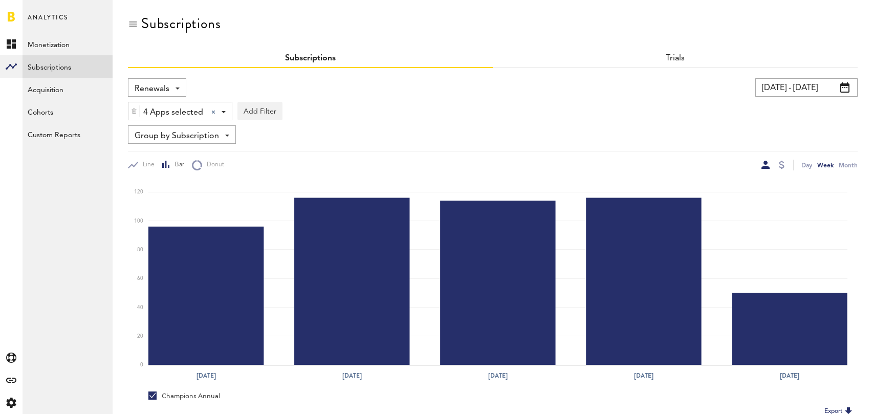  What do you see at coordinates (68, 89) in the screenshot?
I see `a: Acquisition` at bounding box center [68, 89].